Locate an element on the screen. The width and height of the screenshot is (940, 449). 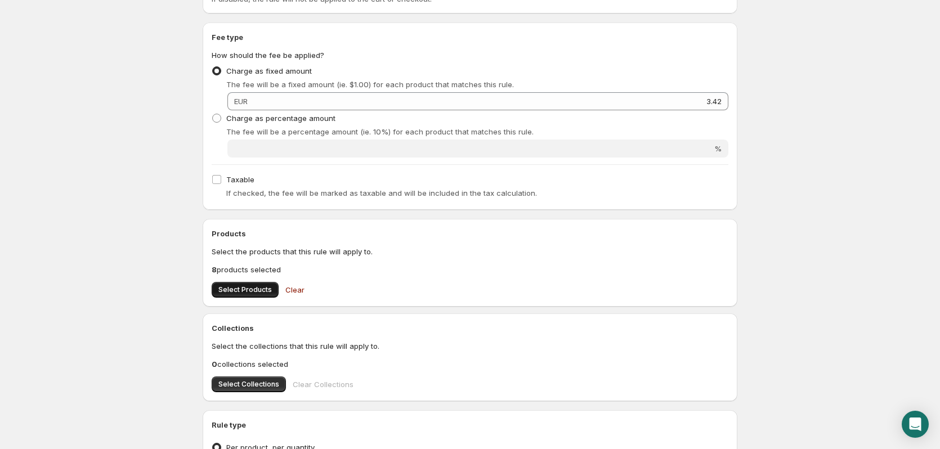
button: Select Collections is located at coordinates (249, 384).